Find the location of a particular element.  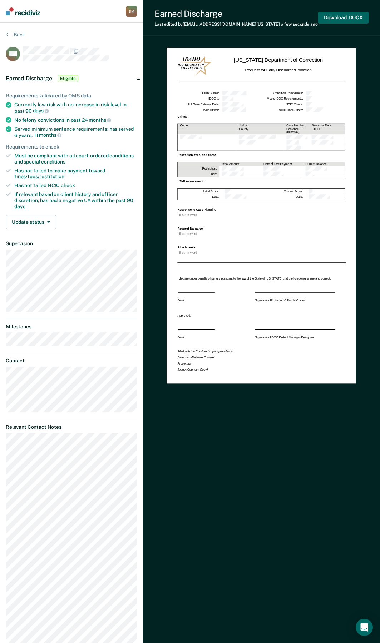

td: Full Term Release Date : is located at coordinates (198, 104).